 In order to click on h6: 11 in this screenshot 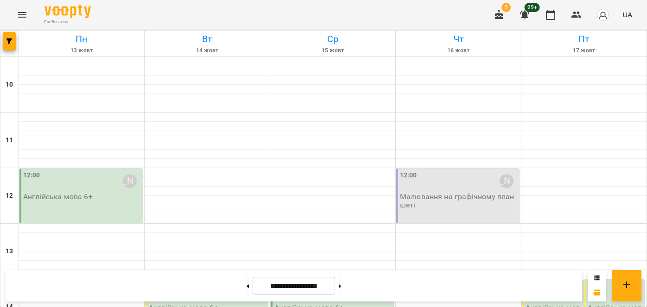, I will do `click(9, 140)`.